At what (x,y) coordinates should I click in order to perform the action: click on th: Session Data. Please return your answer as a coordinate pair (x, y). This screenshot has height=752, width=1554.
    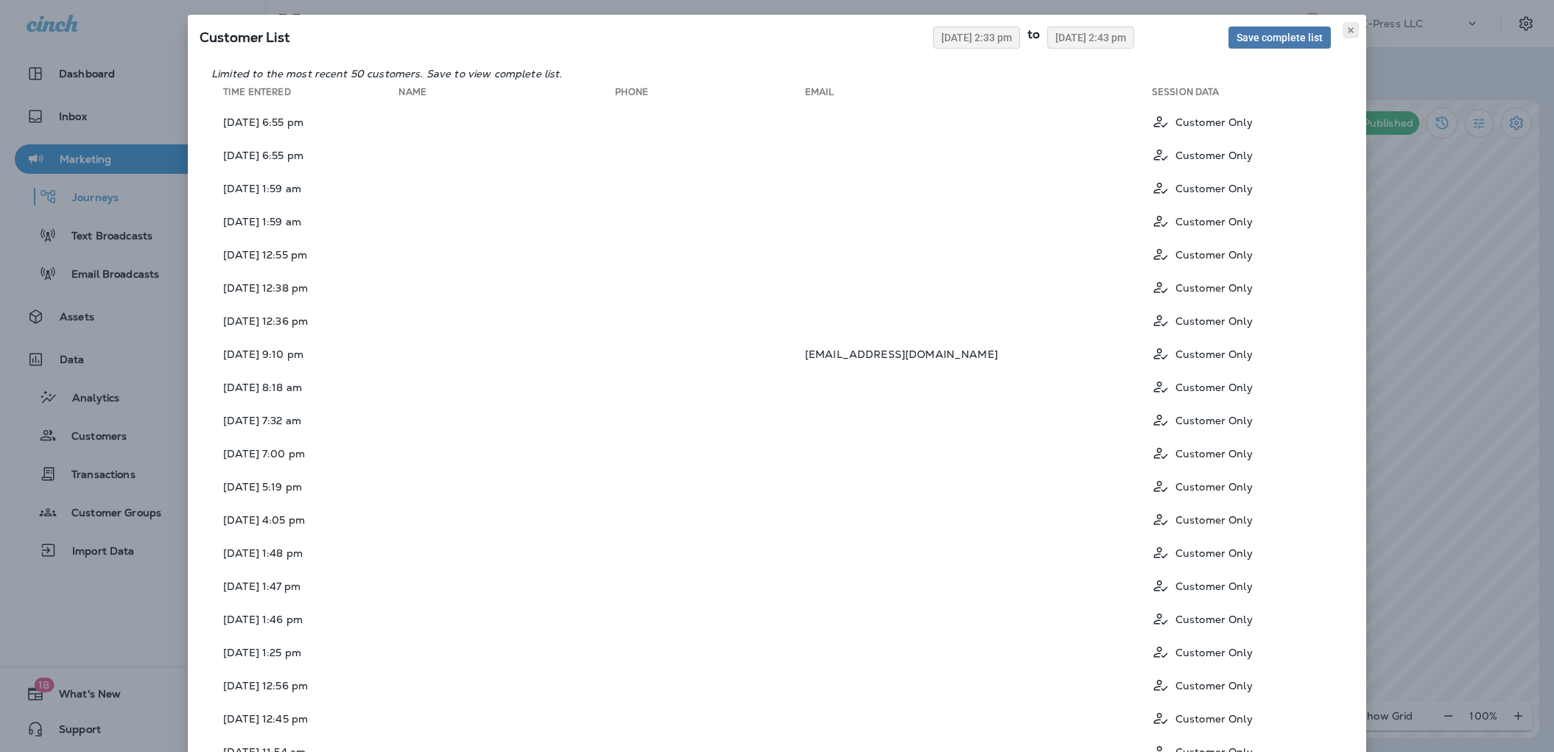
    Looking at the image, I should click on (1247, 95).